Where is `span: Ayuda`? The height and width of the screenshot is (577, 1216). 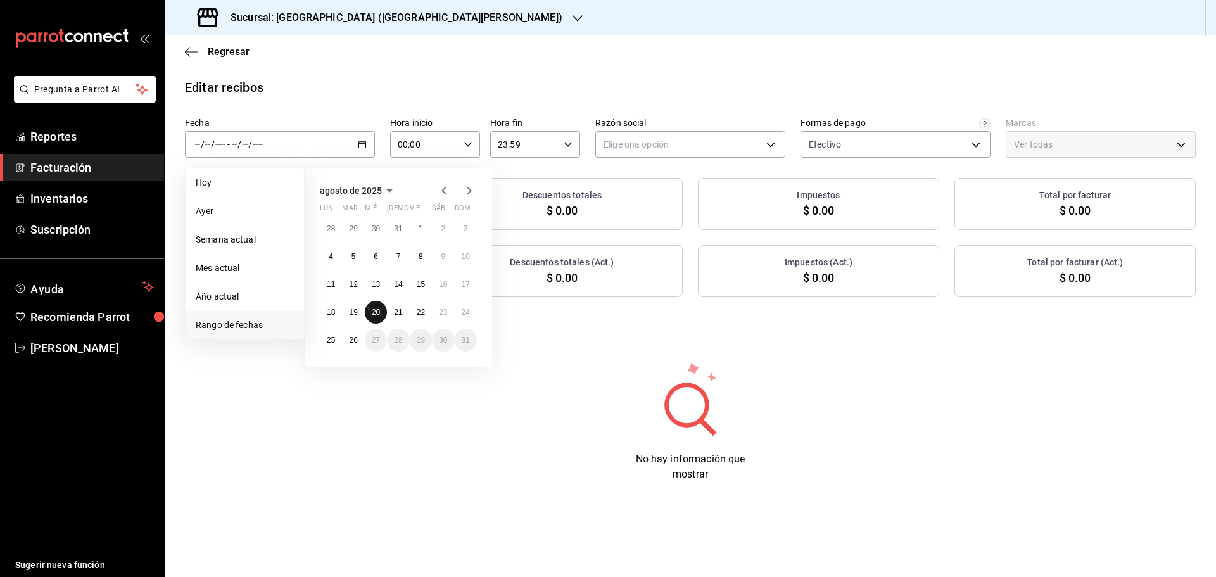 span: Ayuda is located at coordinates (84, 287).